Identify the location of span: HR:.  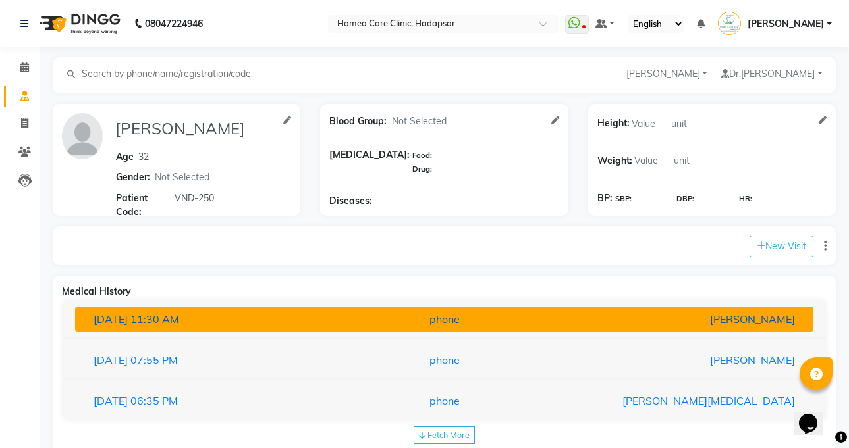
(745, 199).